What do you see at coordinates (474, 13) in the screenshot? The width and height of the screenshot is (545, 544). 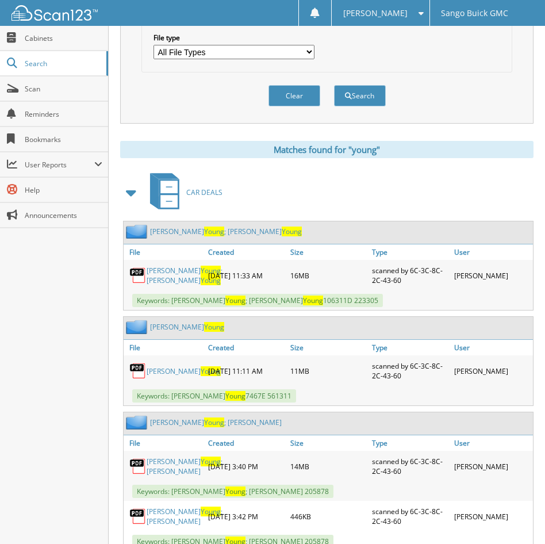 I see `span: Sango Buick GMC` at bounding box center [474, 13].